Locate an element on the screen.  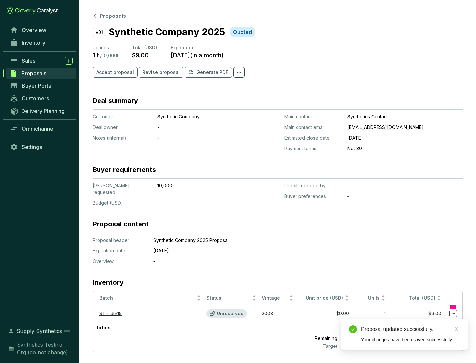
p: Overview is located at coordinates (119, 262).